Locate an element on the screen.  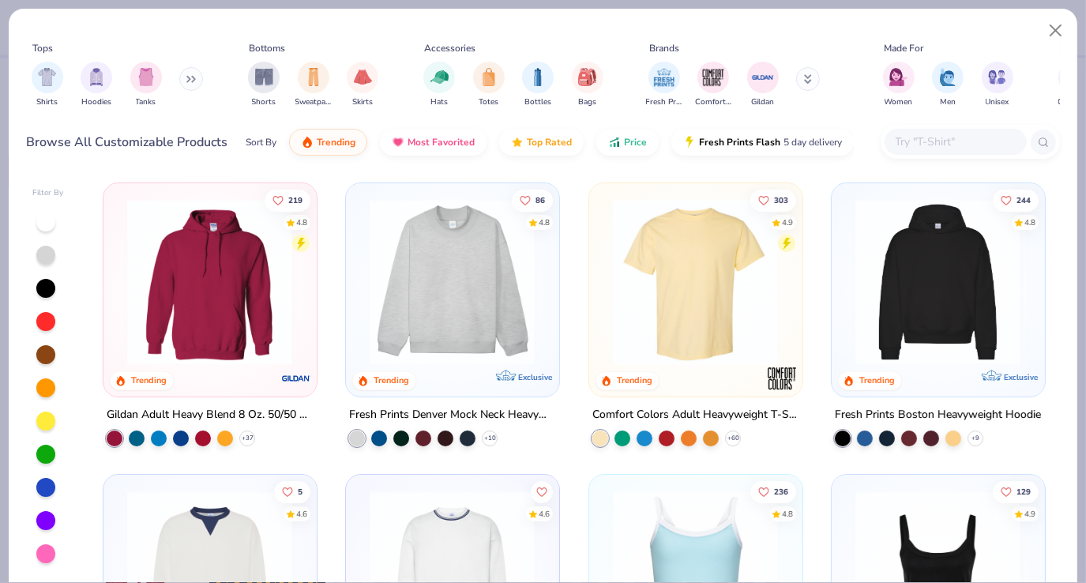
div: filter for Hoodies is located at coordinates (96, 85).